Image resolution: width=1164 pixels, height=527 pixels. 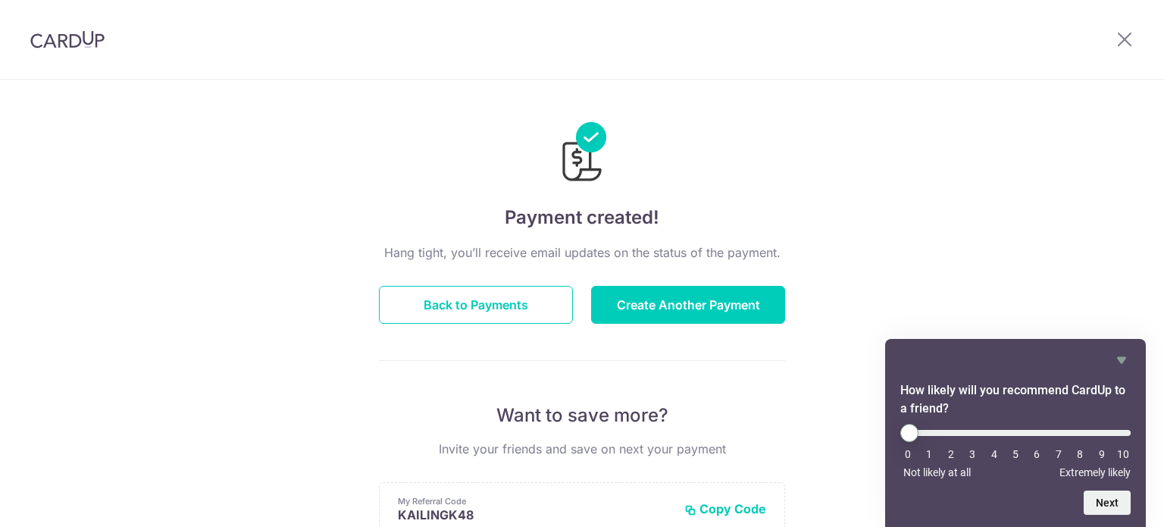 I want to click on p: My Referral Code, so click(x=535, y=501).